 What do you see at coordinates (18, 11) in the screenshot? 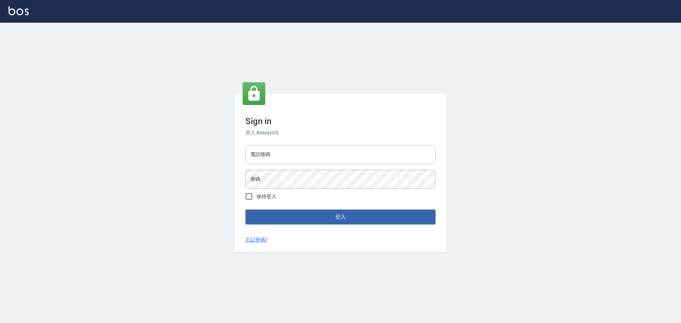
I see `img: Logo` at bounding box center [18, 11].